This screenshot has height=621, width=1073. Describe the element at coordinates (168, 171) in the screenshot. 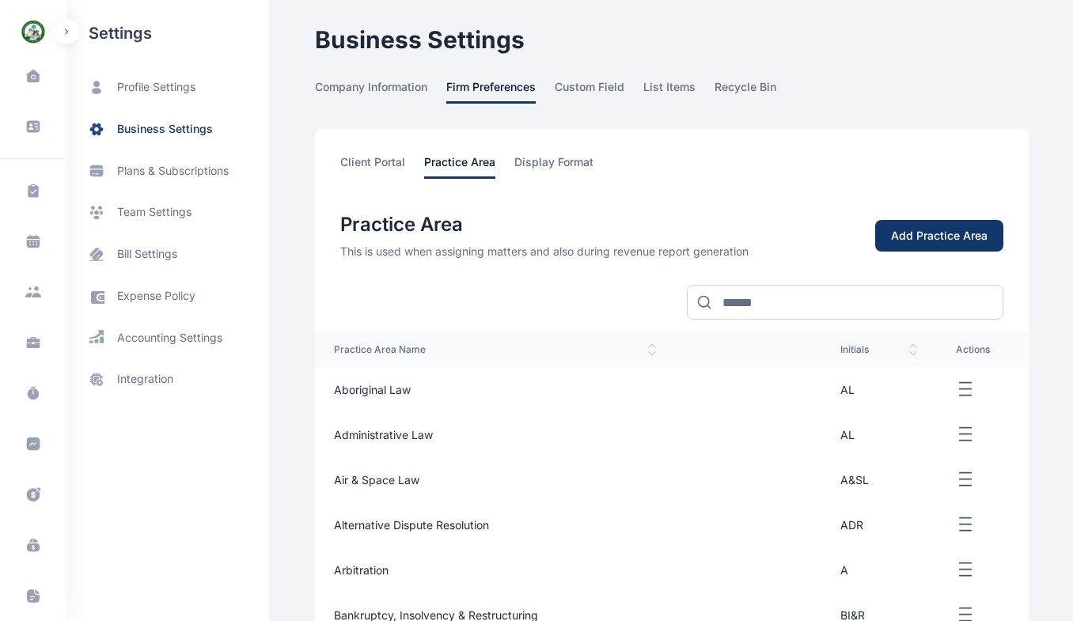

I see `a: plans & subscriptions` at that location.